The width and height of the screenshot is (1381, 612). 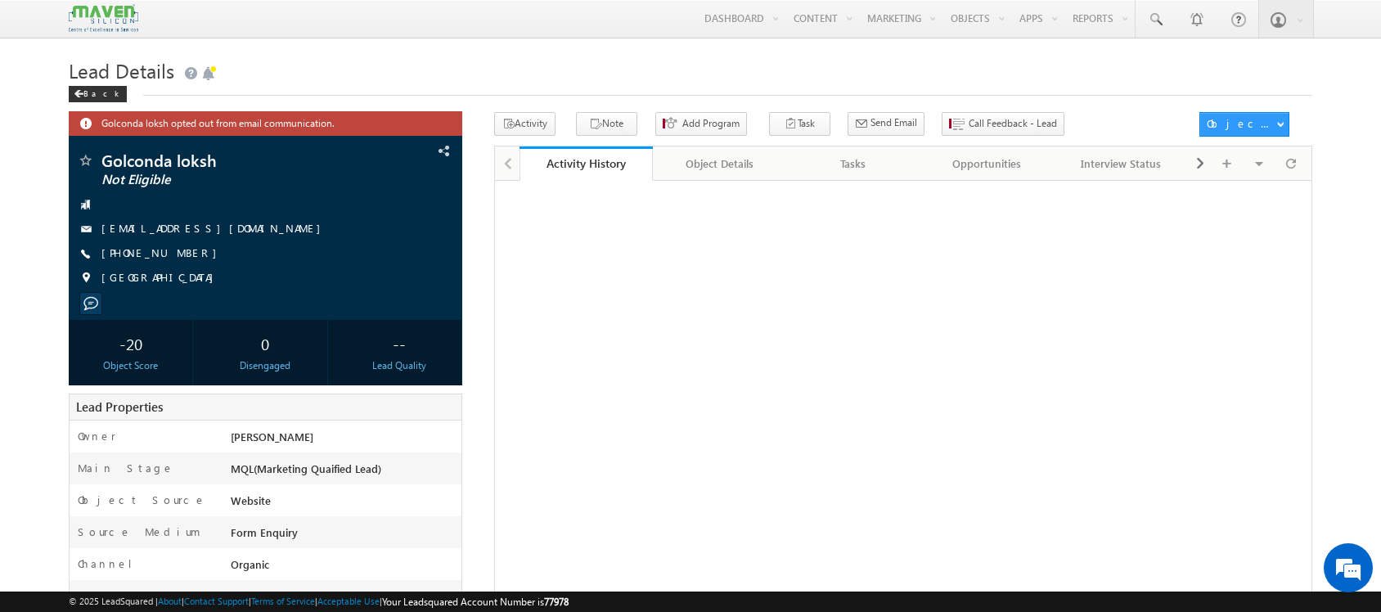 I want to click on div: Form Enquiry, so click(x=344, y=536).